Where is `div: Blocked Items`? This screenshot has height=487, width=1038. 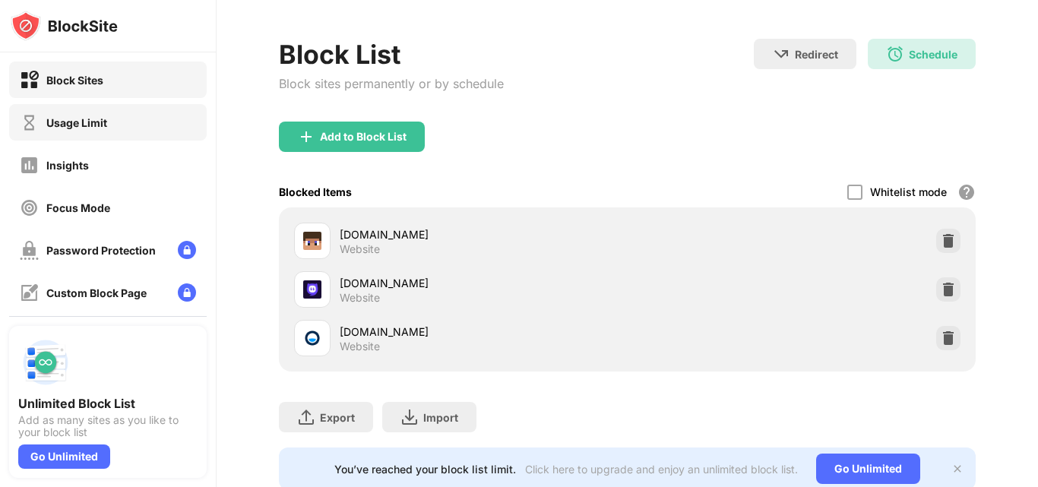
div: Blocked Items is located at coordinates (315, 191).